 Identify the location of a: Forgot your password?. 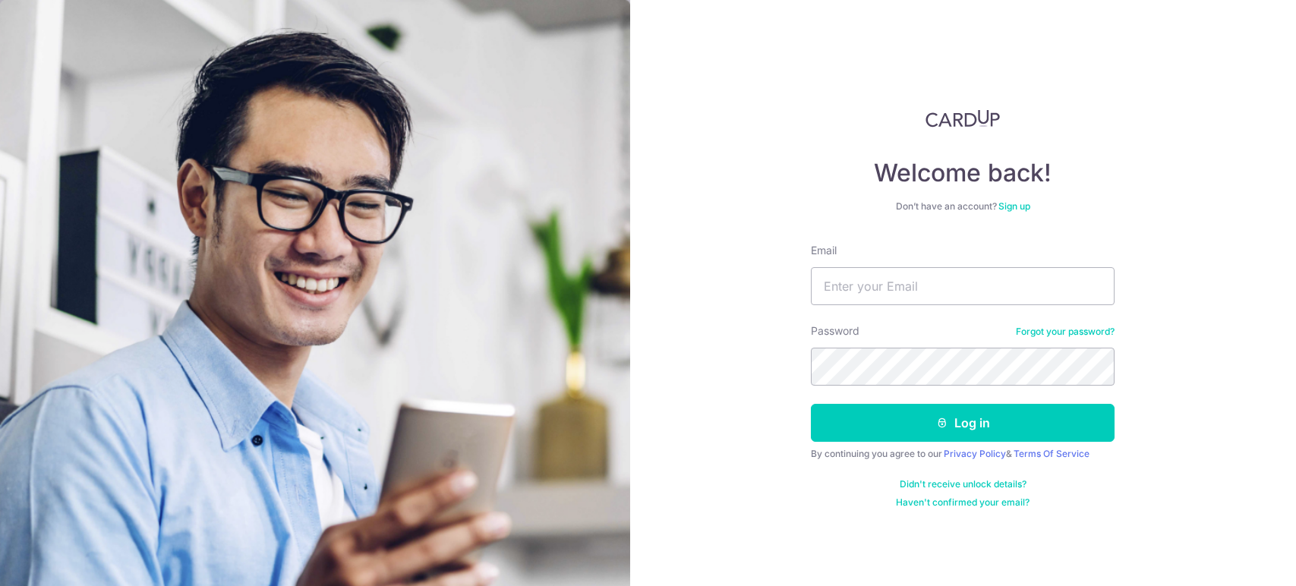
(1065, 332).